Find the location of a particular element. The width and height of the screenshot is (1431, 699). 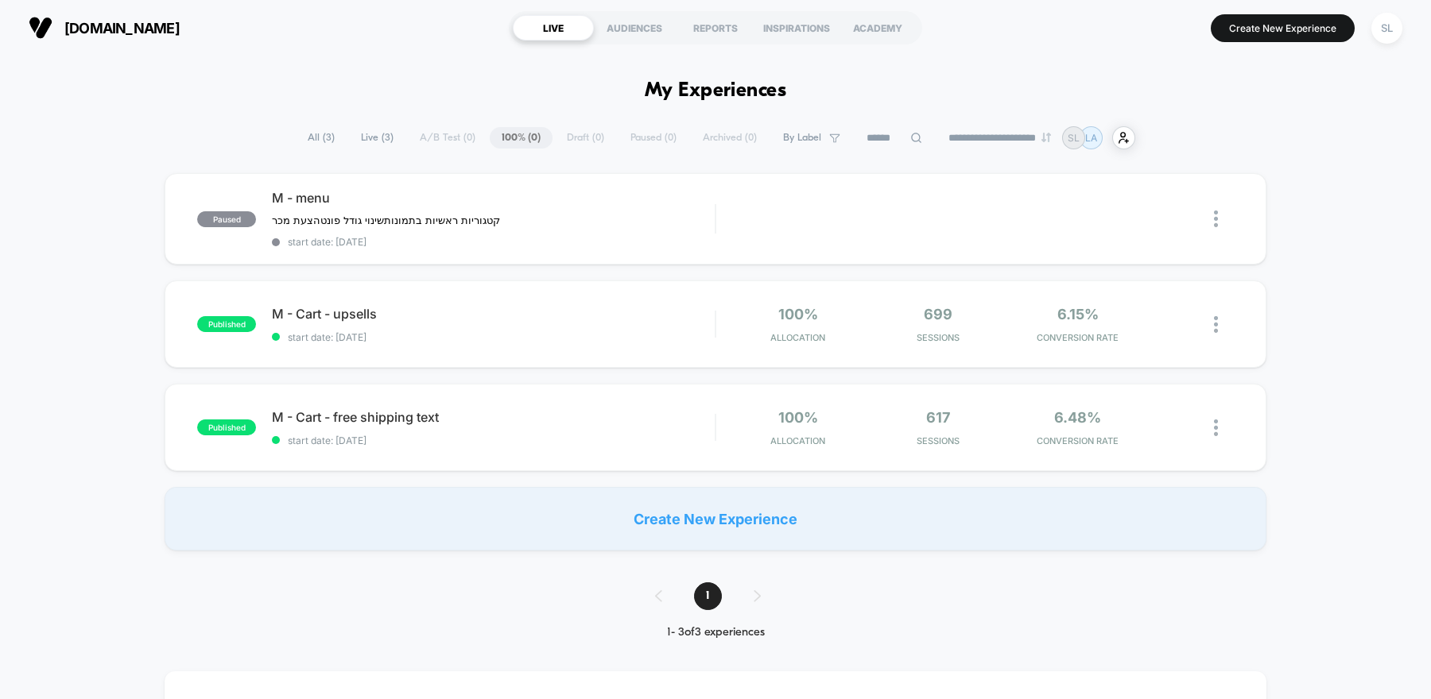

span: 699 is located at coordinates (938, 314).